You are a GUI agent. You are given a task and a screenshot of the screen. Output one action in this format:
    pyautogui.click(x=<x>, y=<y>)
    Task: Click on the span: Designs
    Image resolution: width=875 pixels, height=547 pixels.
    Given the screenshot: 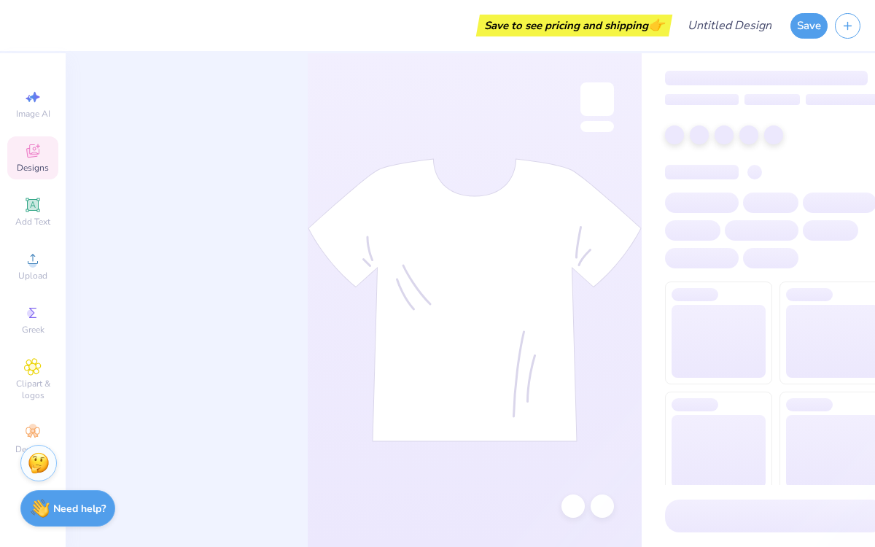 What is the action you would take?
    pyautogui.click(x=33, y=168)
    